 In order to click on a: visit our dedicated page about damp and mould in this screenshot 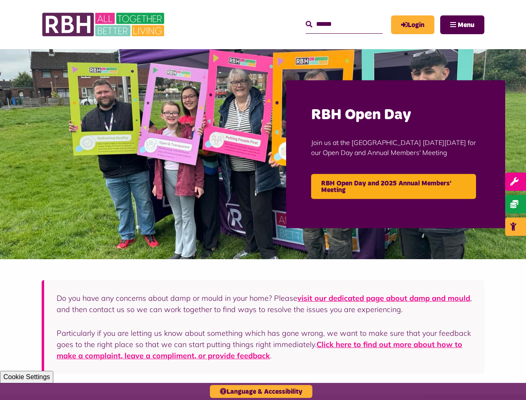, I will do `click(383, 298)`.